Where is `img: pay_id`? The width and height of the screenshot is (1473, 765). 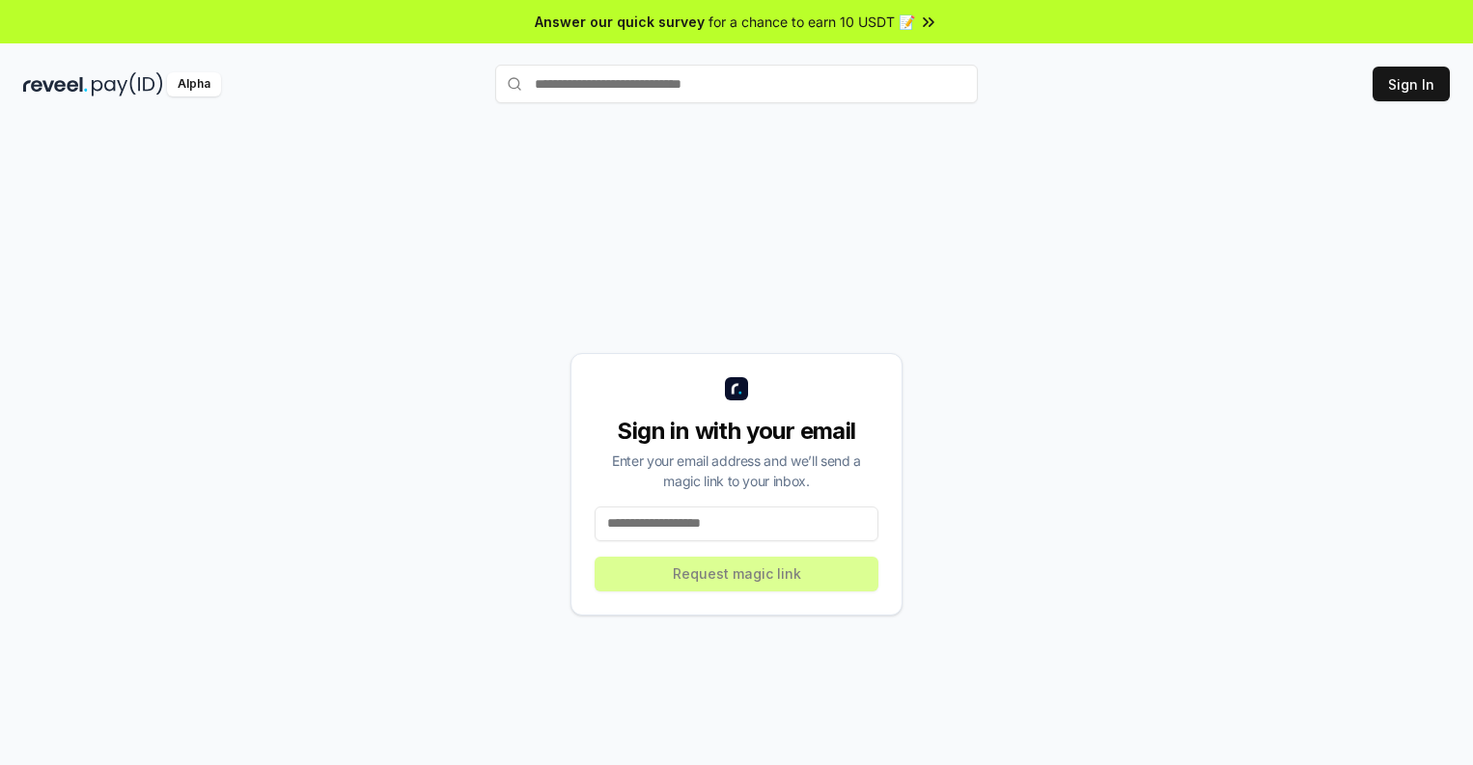
img: pay_id is located at coordinates (127, 84).